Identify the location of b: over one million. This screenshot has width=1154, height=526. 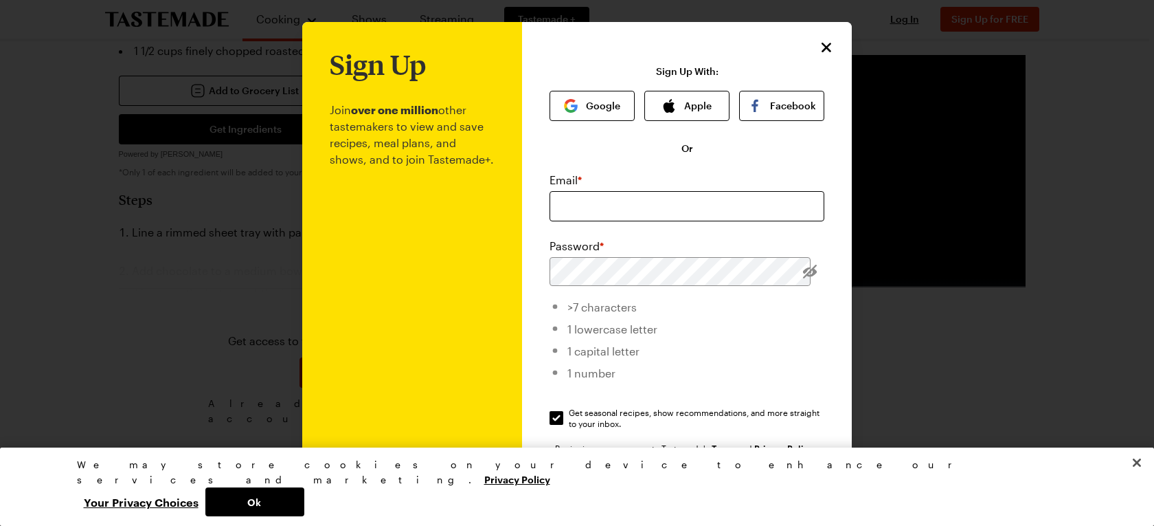
(394, 109).